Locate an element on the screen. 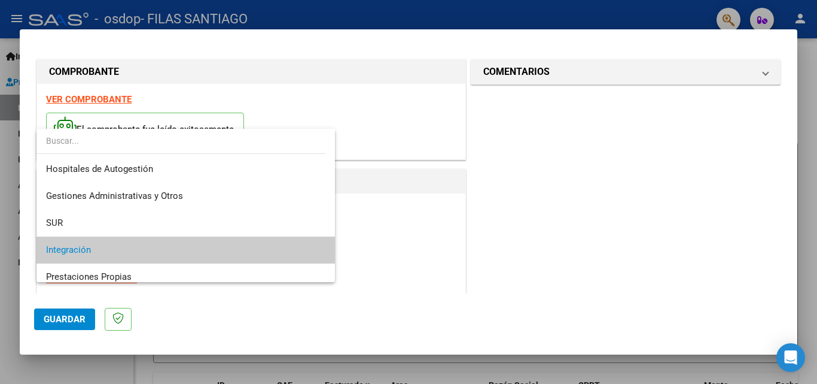 This screenshot has height=384, width=817. span: Integración is located at coordinates (68, 250).